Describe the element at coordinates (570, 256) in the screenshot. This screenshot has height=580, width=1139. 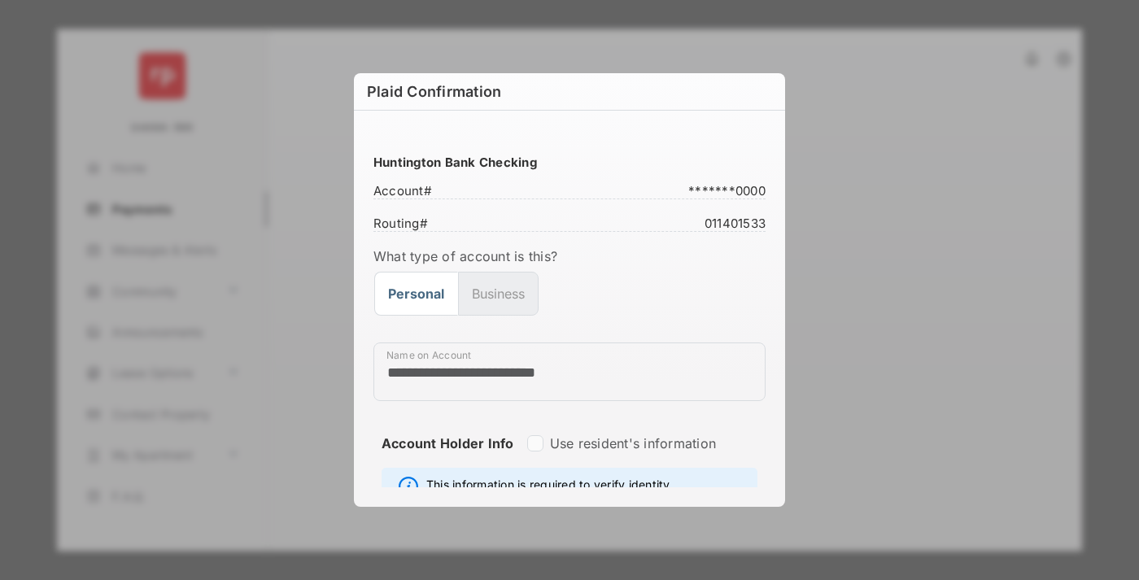
I see `label: What type of account is this?` at that location.